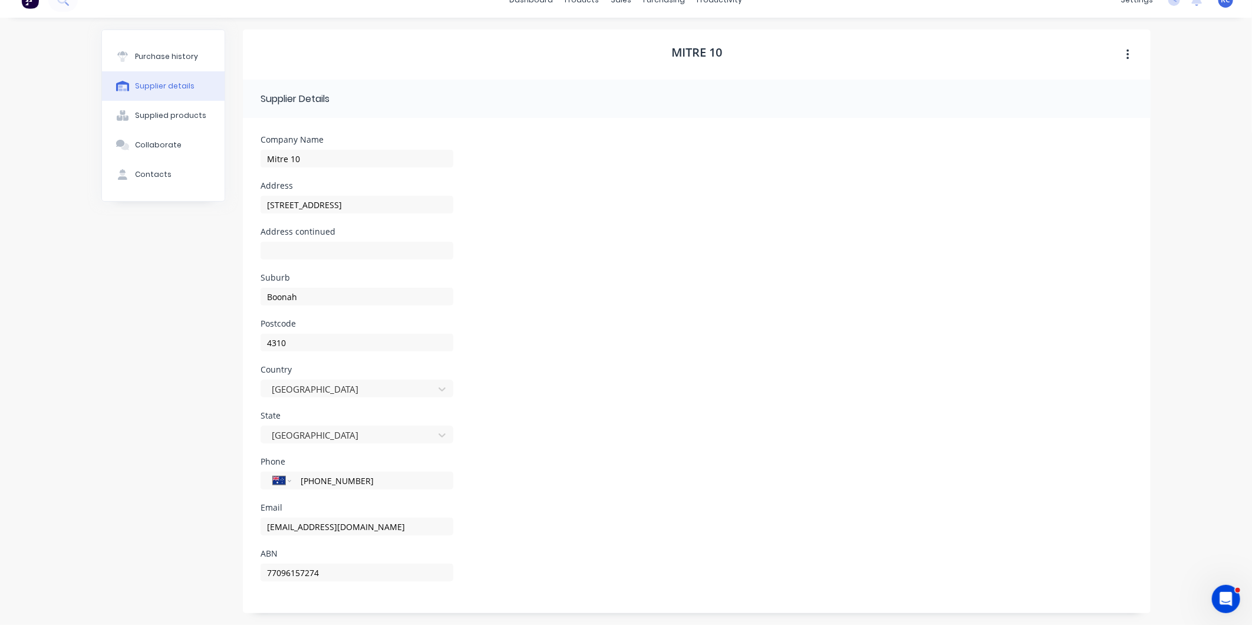 This screenshot has width=1252, height=625. I want to click on div: Postcode, so click(357, 324).